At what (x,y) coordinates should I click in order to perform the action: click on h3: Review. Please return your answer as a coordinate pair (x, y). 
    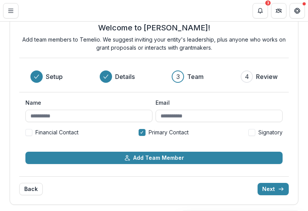
    Looking at the image, I should click on (267, 77).